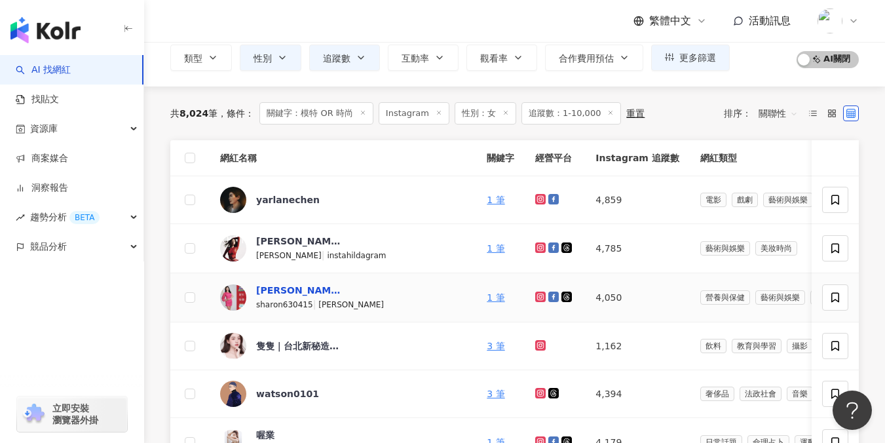 This screenshot has width=885, height=443. What do you see at coordinates (75, 414) in the screenshot?
I see `span: 立即安裝 瀏覽器外掛` at bounding box center [75, 414].